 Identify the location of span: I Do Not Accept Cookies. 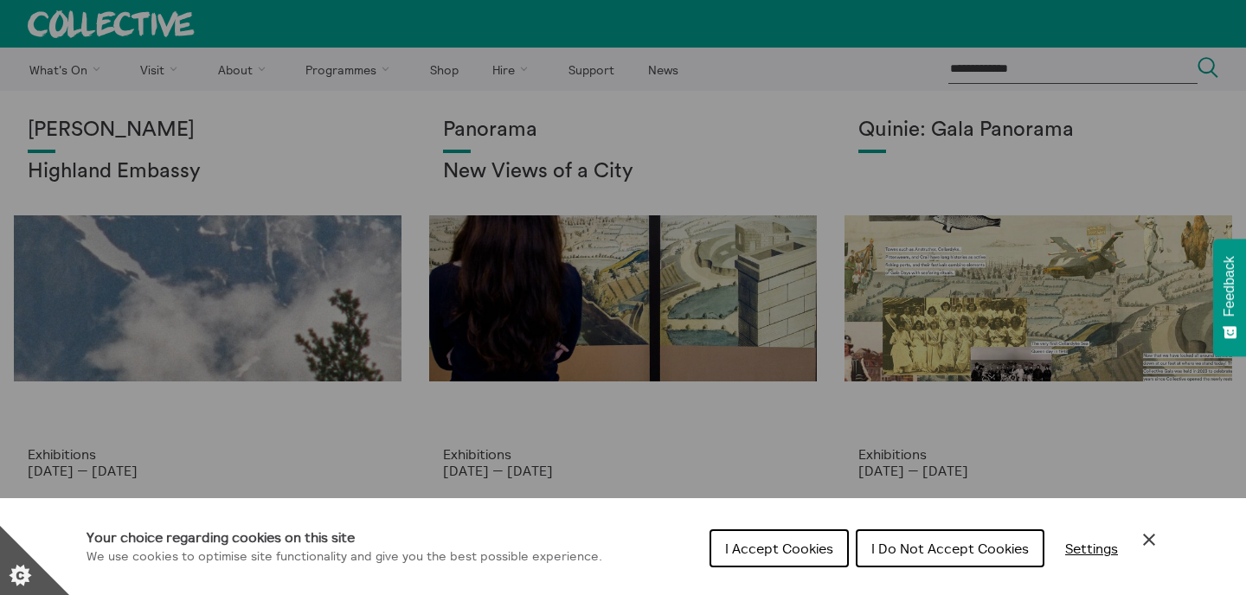
(950, 549).